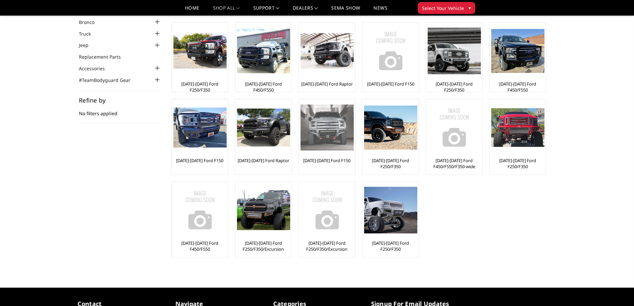  I want to click on a: Bronco, so click(91, 22).